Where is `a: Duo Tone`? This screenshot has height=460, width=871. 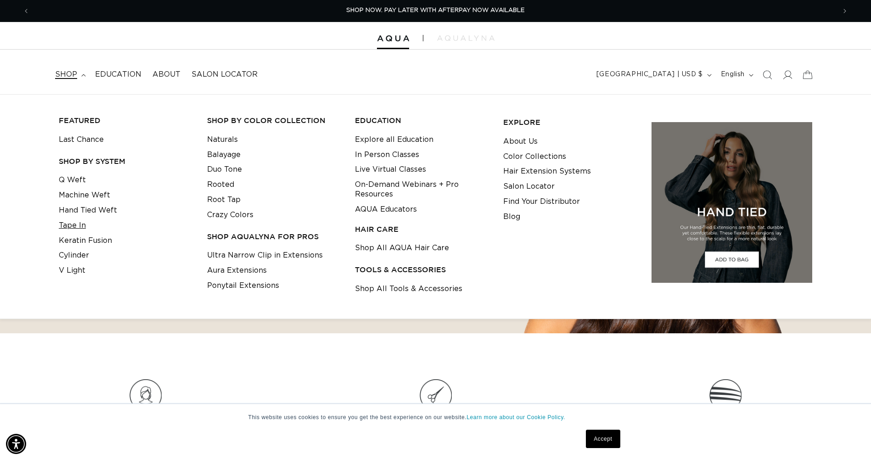 a: Duo Tone is located at coordinates (224, 169).